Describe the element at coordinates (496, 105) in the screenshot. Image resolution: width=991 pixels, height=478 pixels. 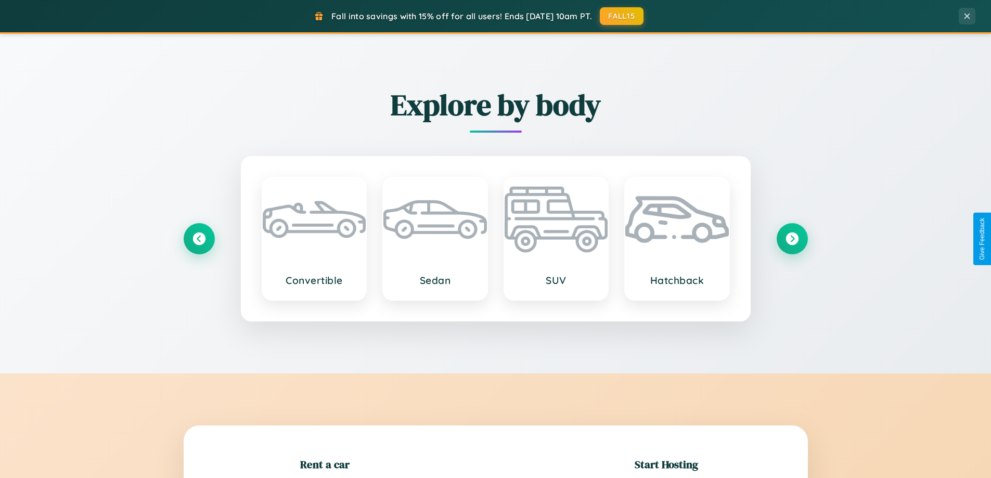
I see `h2: Explore by body` at that location.